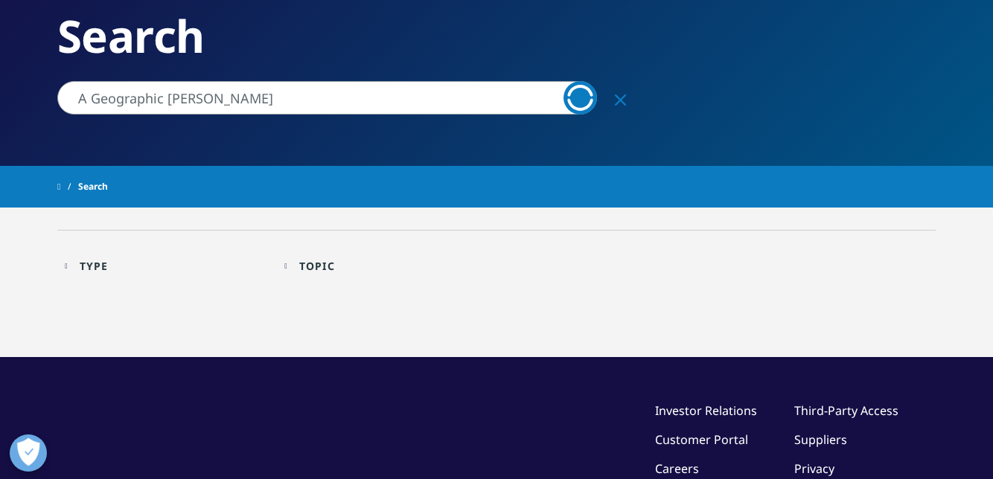 The width and height of the screenshot is (993, 479). What do you see at coordinates (705, 411) in the screenshot?
I see `a: Investor Relations` at bounding box center [705, 411].